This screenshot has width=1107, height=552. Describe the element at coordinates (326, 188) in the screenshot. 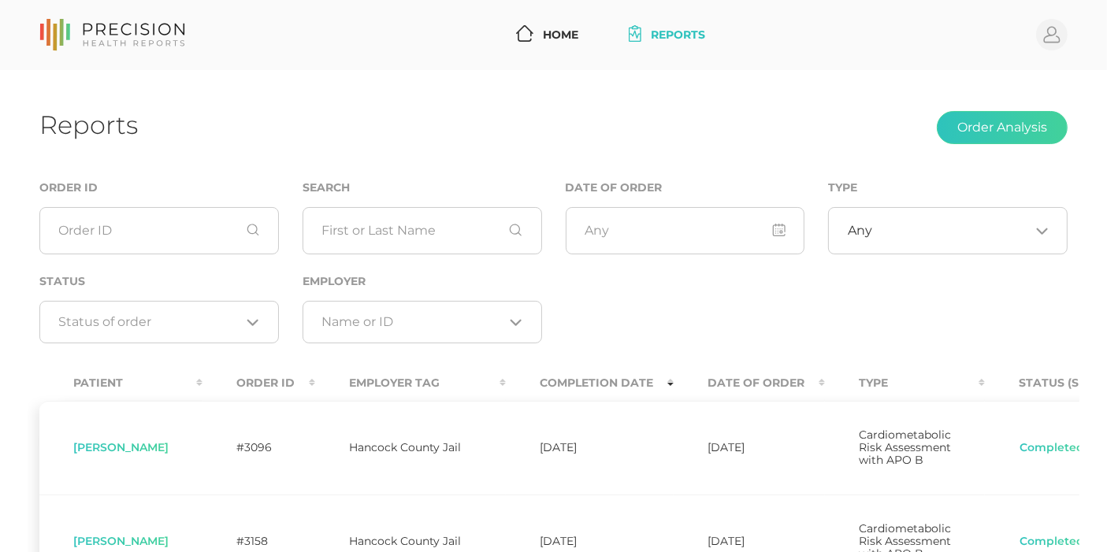

I see `label: Search` at that location.